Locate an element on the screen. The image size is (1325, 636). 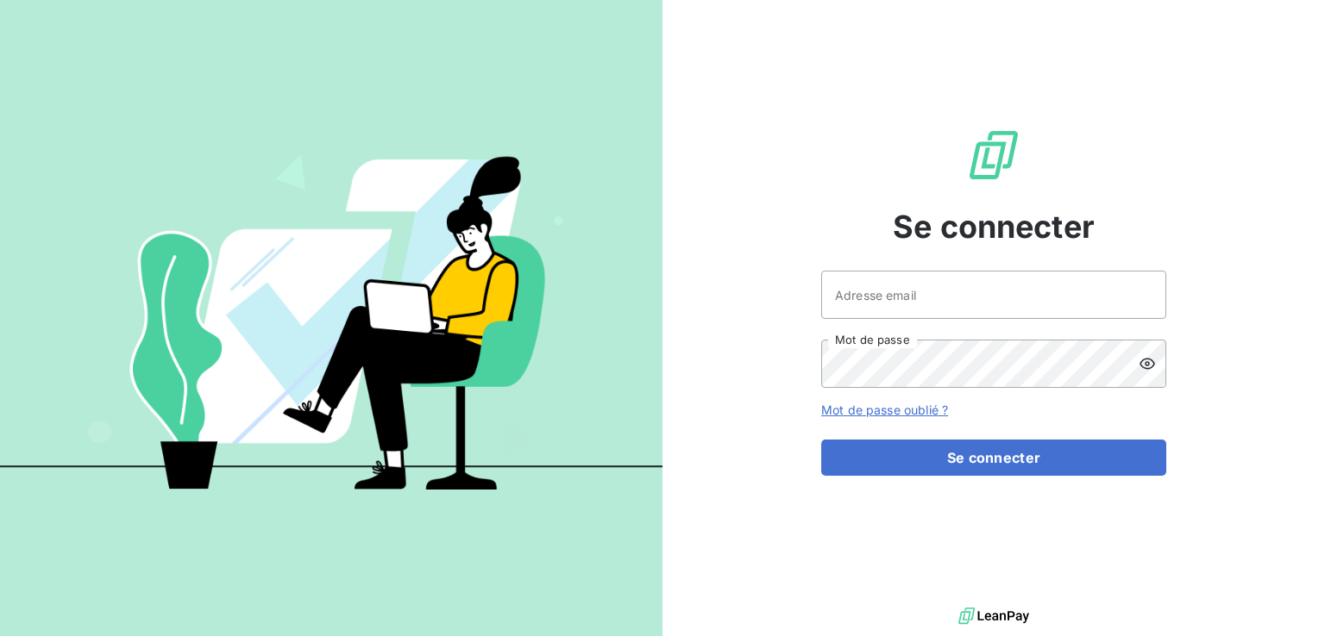
img: Logo LeanPay is located at coordinates (993, 155).